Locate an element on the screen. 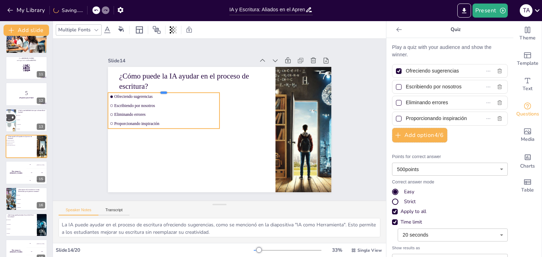  div: Time limit is located at coordinates (450, 223).